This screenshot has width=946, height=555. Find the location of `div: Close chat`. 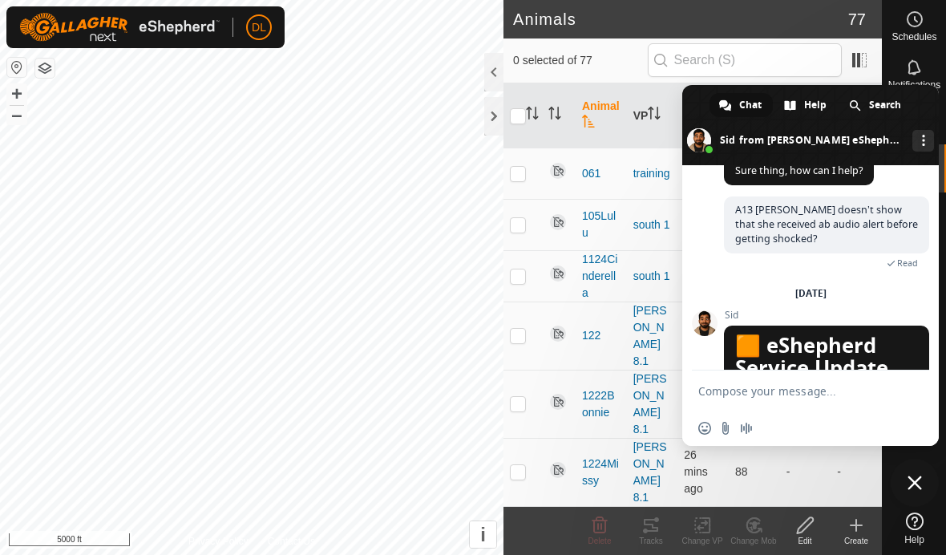

div: Close chat is located at coordinates (915, 483).